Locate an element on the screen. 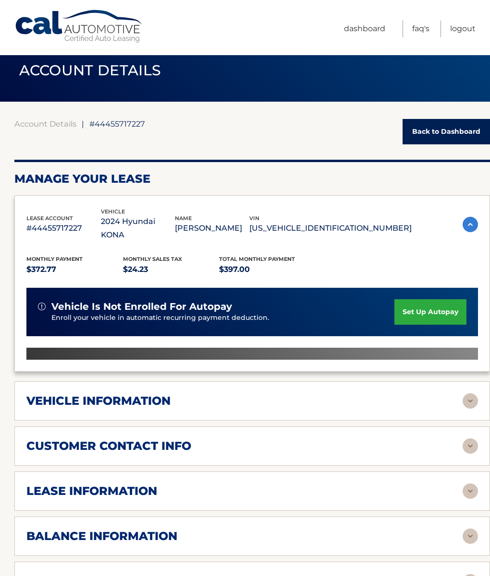  p: $397.00 is located at coordinates (267, 270).